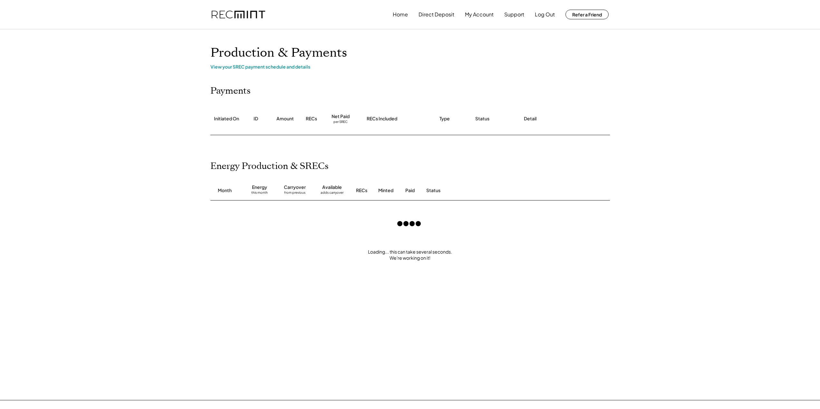 Image resolution: width=820 pixels, height=409 pixels. What do you see at coordinates (545, 14) in the screenshot?
I see `button: Log Out` at bounding box center [545, 14].